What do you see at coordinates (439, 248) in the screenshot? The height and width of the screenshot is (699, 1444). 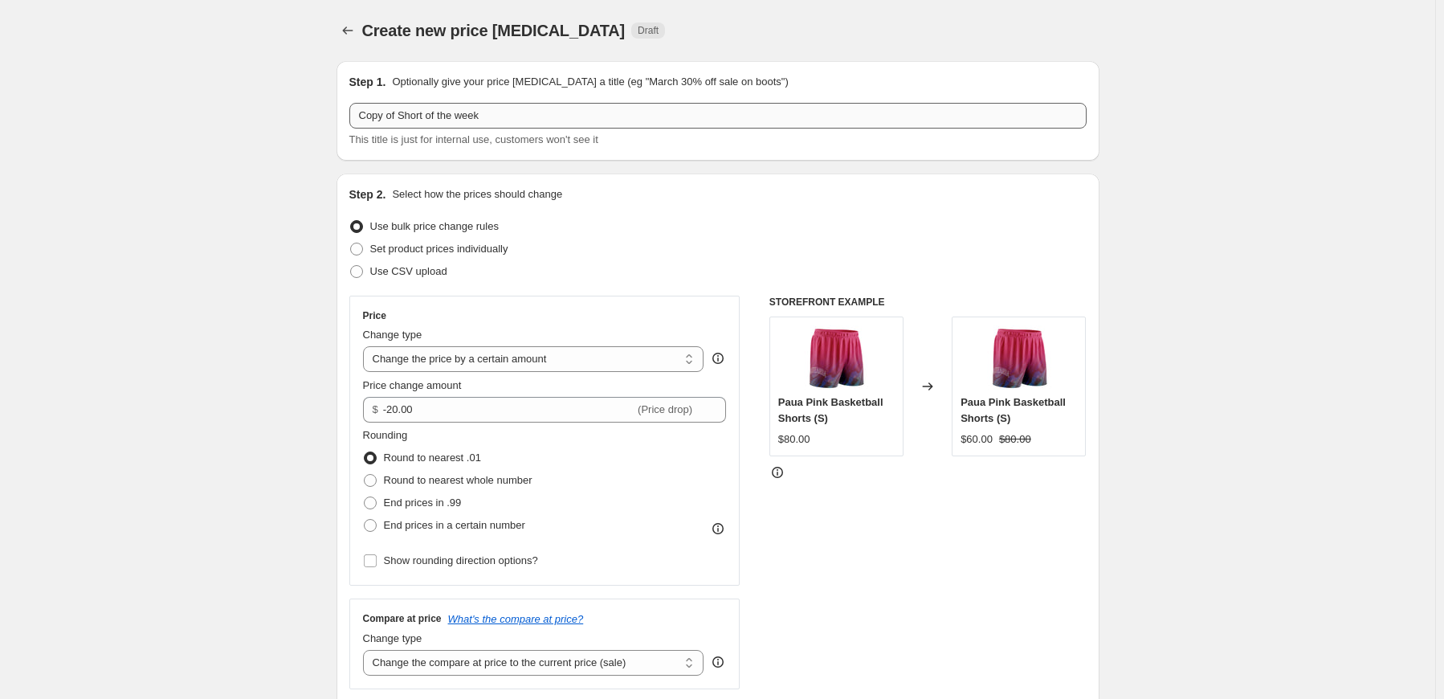 I see `span: Set product prices individually` at bounding box center [439, 248].